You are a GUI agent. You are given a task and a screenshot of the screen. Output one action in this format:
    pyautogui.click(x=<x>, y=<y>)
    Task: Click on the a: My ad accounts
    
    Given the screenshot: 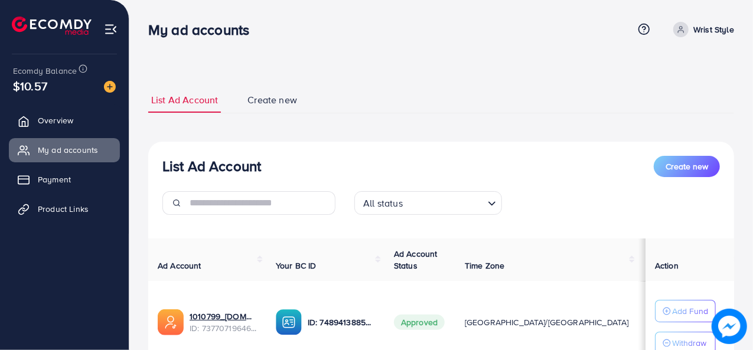 What is the action you would take?
    pyautogui.click(x=64, y=150)
    